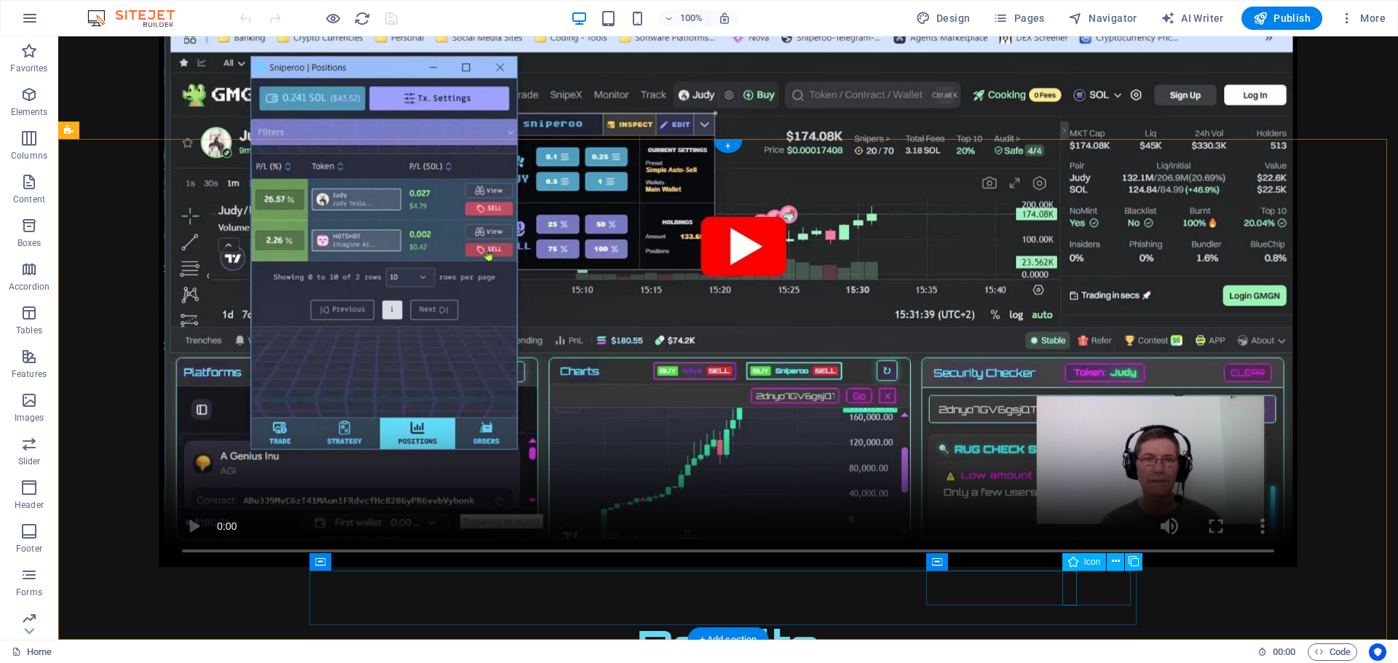 The image size is (1398, 663). Describe the element at coordinates (29, 200) in the screenshot. I see `p: Content` at that location.